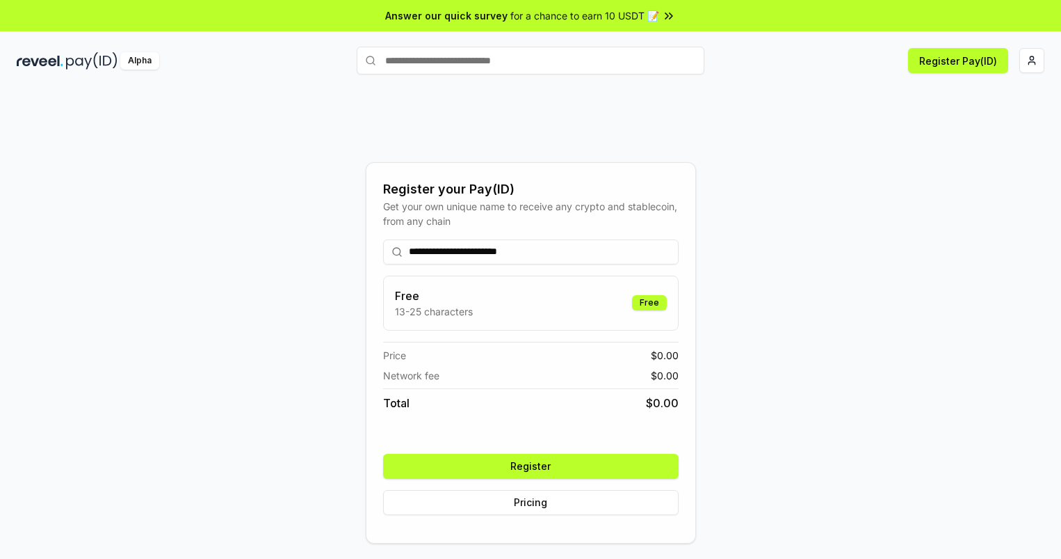 This screenshot has height=559, width=1061. Describe the element at coordinates (140, 61) in the screenshot. I see `div: Alpha` at that location.